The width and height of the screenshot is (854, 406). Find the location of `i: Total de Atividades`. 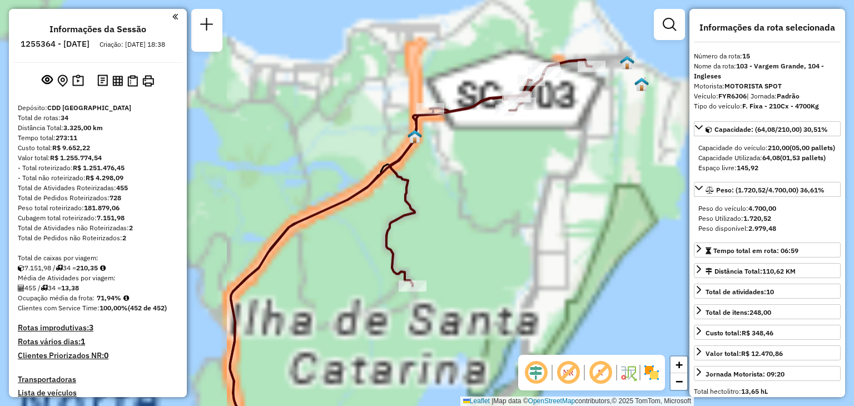

i: Total de Atividades is located at coordinates (21, 288).